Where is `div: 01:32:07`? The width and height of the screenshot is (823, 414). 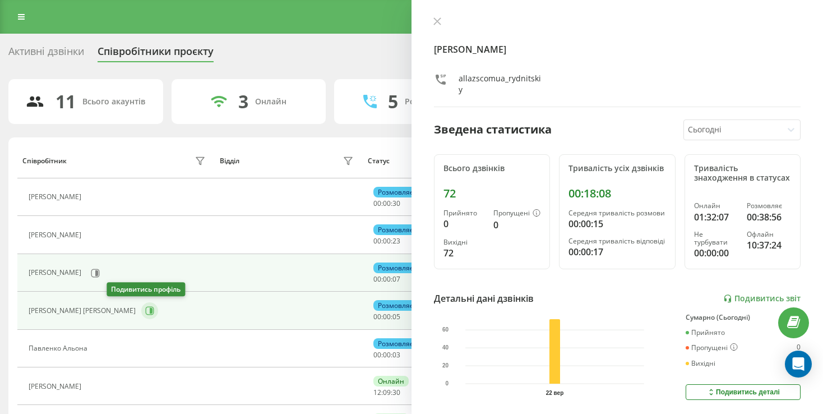
div: 01:32:07 is located at coordinates (716, 217).